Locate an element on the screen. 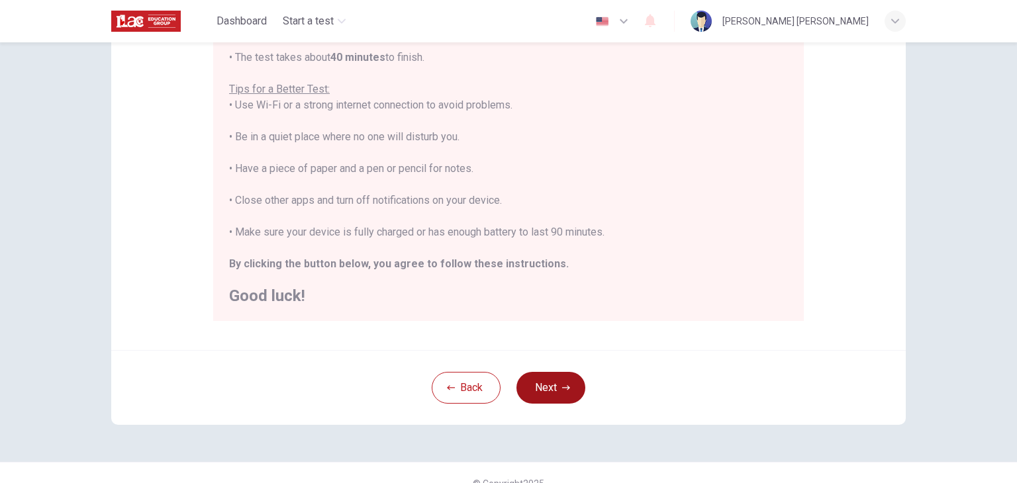 The image size is (1017, 483). b: 40 minutes is located at coordinates (358, 57).